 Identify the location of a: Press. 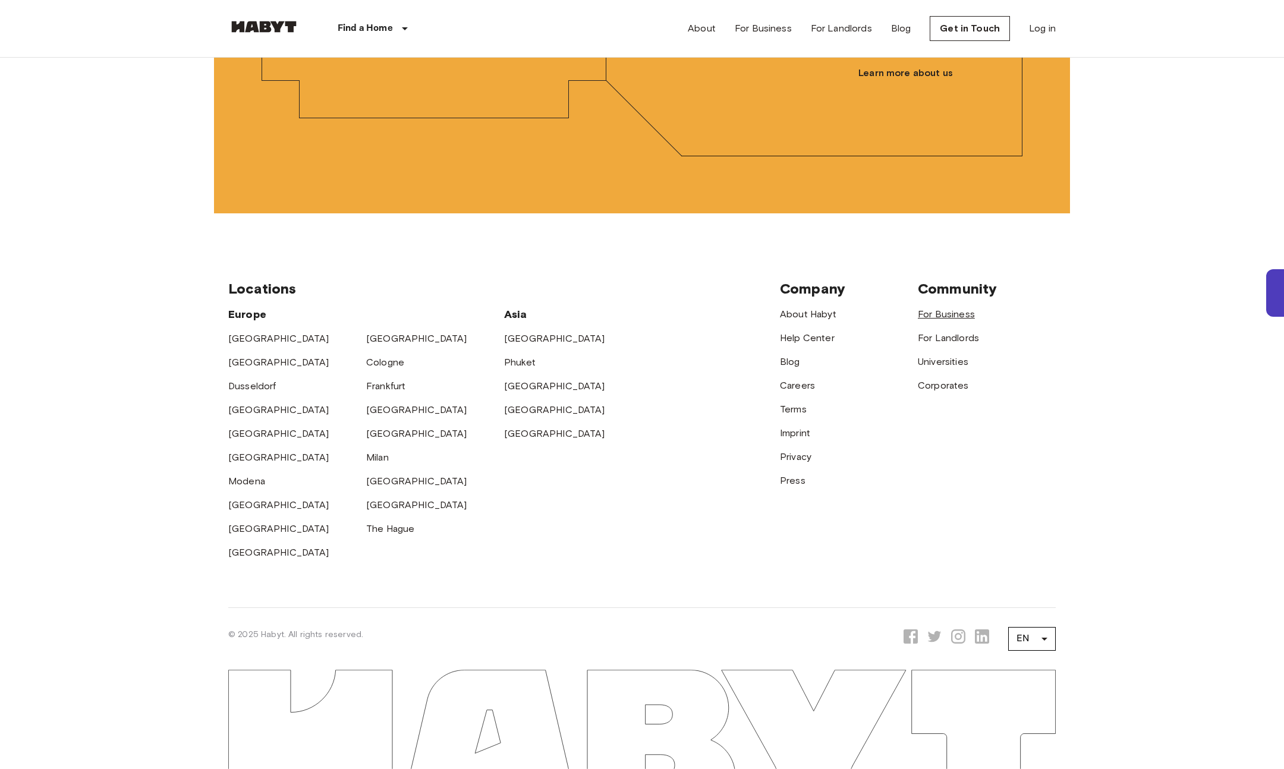
(793, 480).